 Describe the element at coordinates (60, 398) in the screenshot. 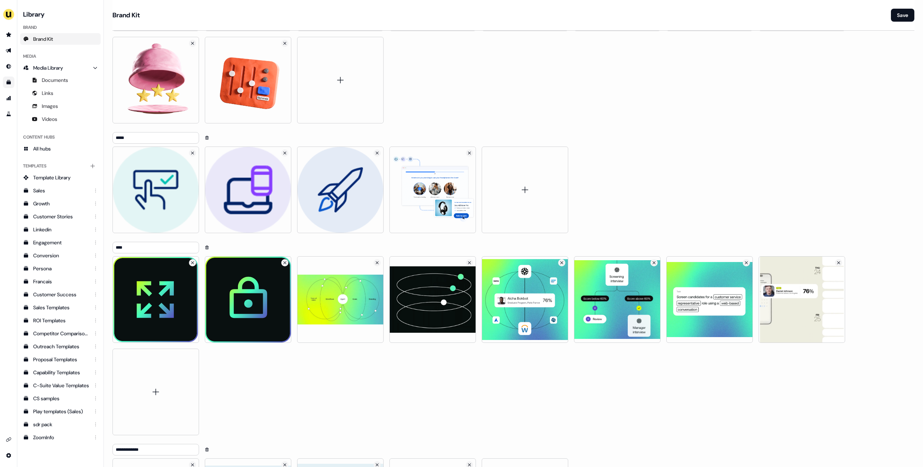

I see `a: CS samples` at that location.